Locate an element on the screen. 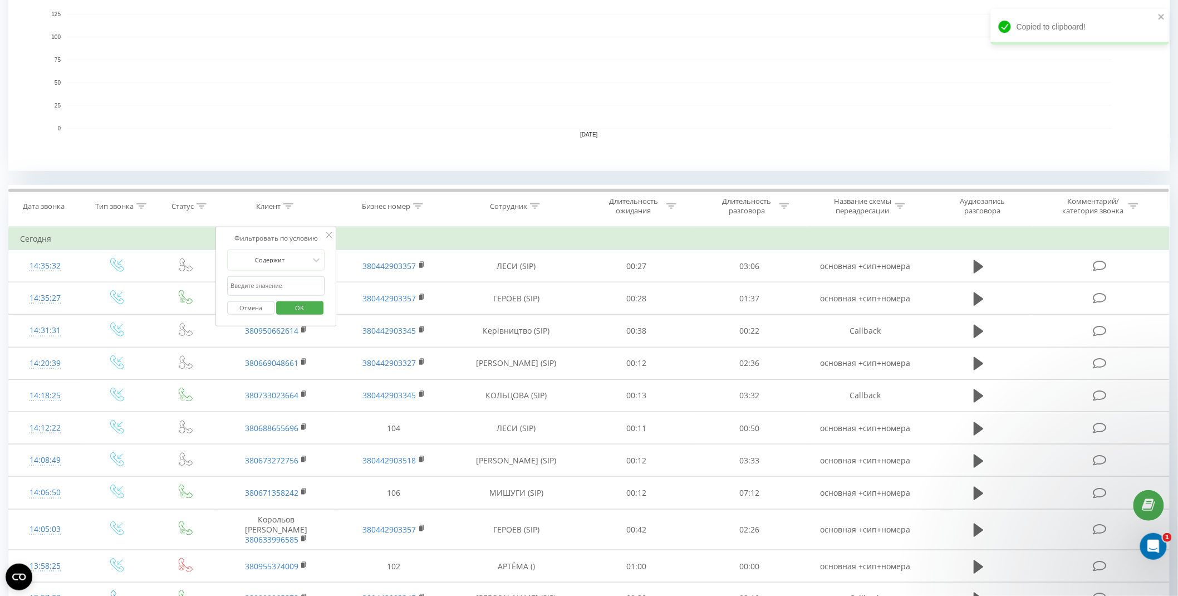 The height and width of the screenshot is (596, 1178). div: 14:06:50 is located at coordinates (45, 492).